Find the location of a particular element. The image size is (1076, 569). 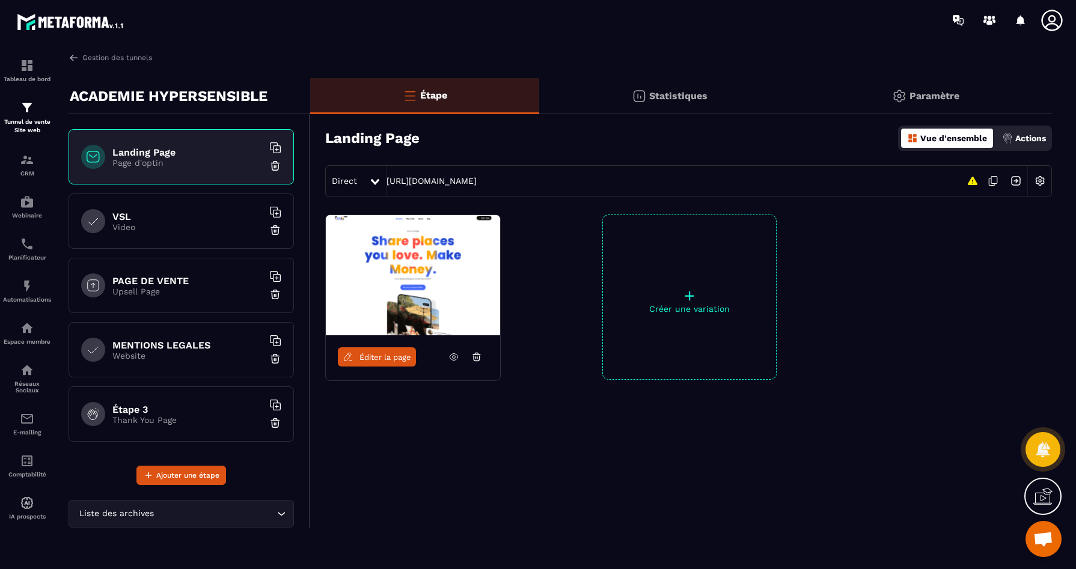

a: formationformationTunnel de vente Site web is located at coordinates (27, 117).